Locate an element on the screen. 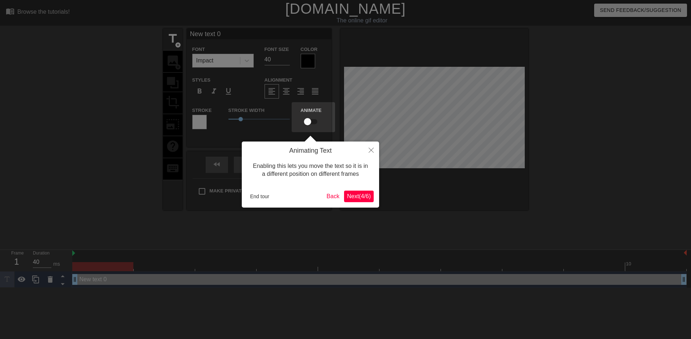 The image size is (691, 339). h4: Animating Text is located at coordinates (310, 151).